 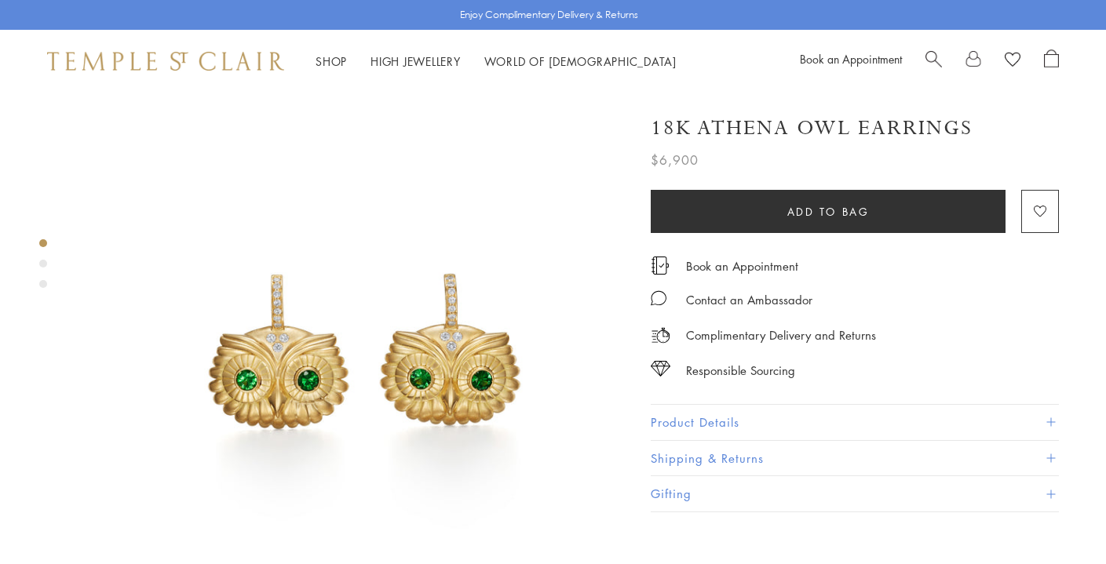 What do you see at coordinates (855, 494) in the screenshot?
I see `button: Gifting` at bounding box center [855, 494].